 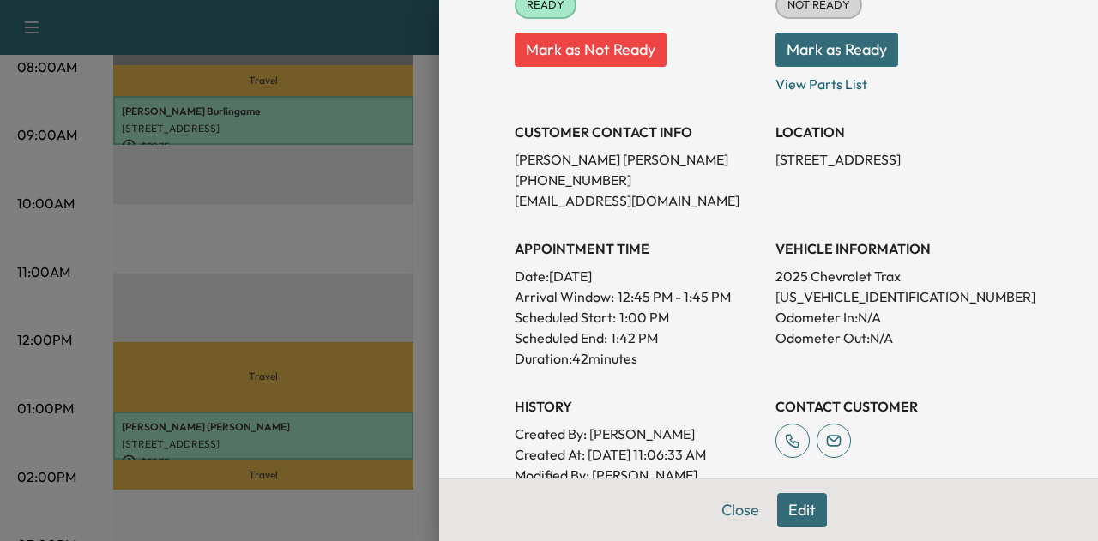 I want to click on h3: CUSTOMER CONTACT INFO, so click(x=638, y=132).